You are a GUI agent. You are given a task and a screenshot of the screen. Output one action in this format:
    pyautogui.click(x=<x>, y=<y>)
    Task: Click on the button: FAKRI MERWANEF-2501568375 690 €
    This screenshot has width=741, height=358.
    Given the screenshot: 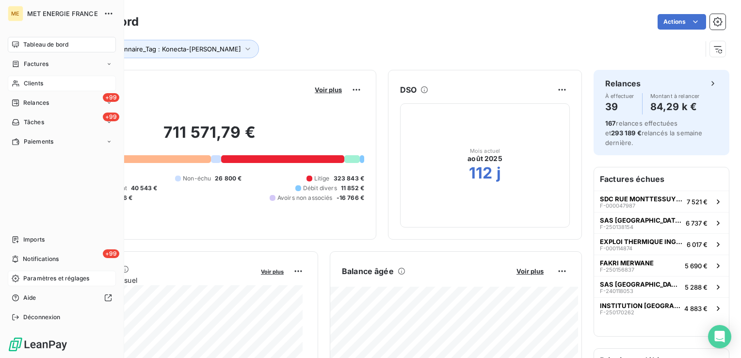 What is the action you would take?
    pyautogui.click(x=661, y=265)
    